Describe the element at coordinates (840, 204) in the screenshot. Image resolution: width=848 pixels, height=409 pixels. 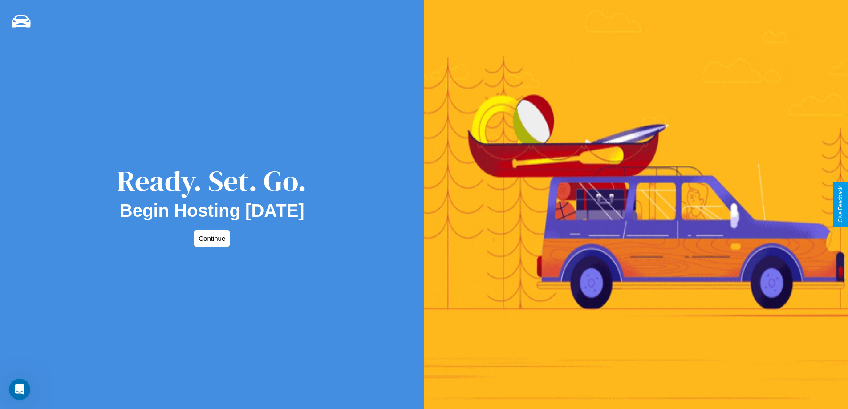
I see `div: Give Feedback` at that location.